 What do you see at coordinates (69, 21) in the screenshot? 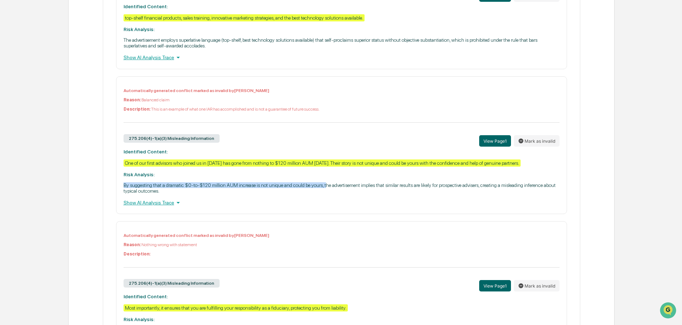
I see `p: How can we help?` at bounding box center [69, 21].